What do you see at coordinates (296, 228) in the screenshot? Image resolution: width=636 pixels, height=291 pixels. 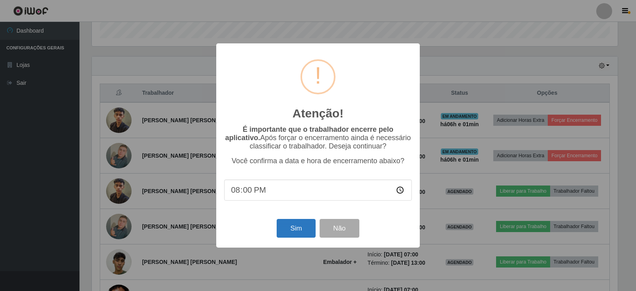 I see `button: Sim` at bounding box center [296, 228].